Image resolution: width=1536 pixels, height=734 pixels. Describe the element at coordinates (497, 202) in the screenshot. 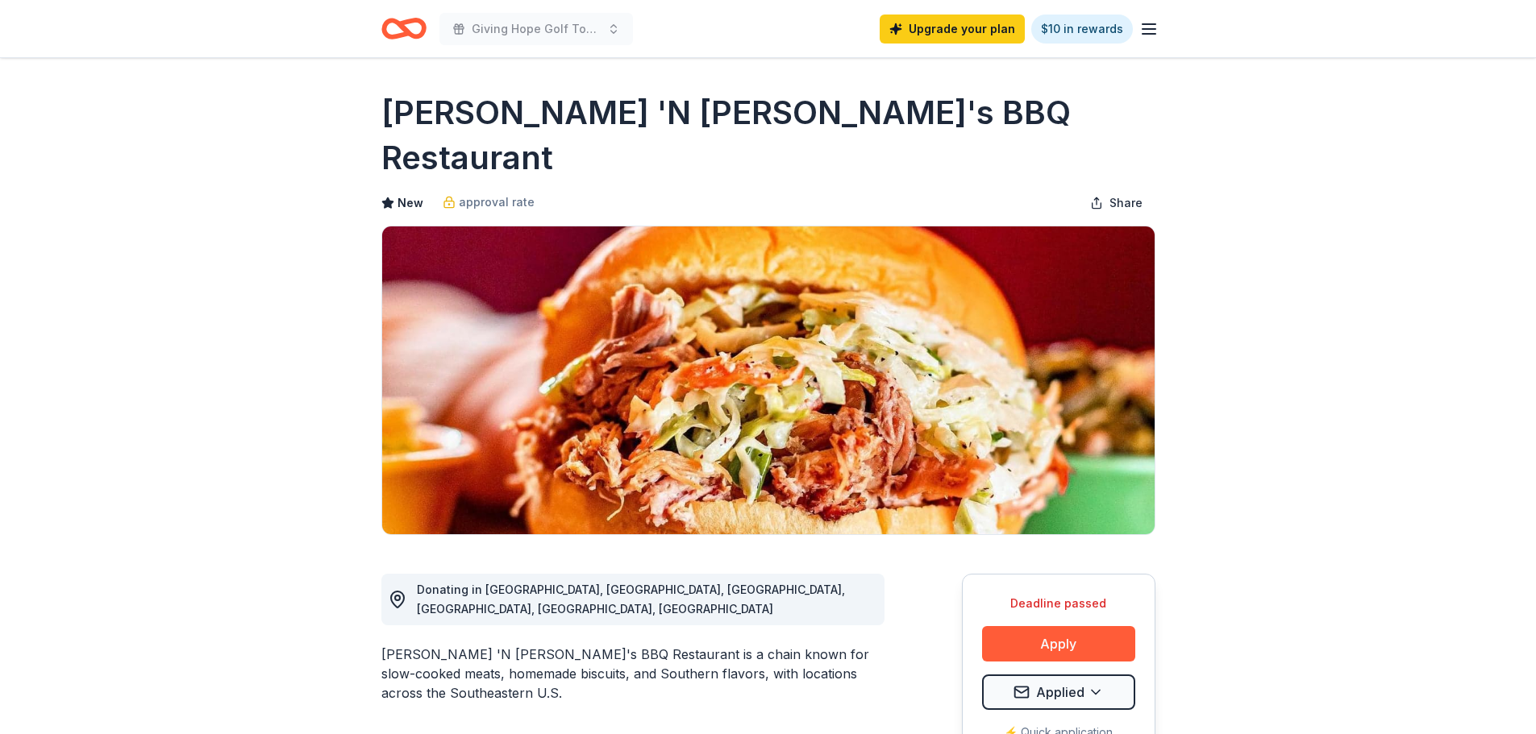

I see `span: approval rate` at that location.